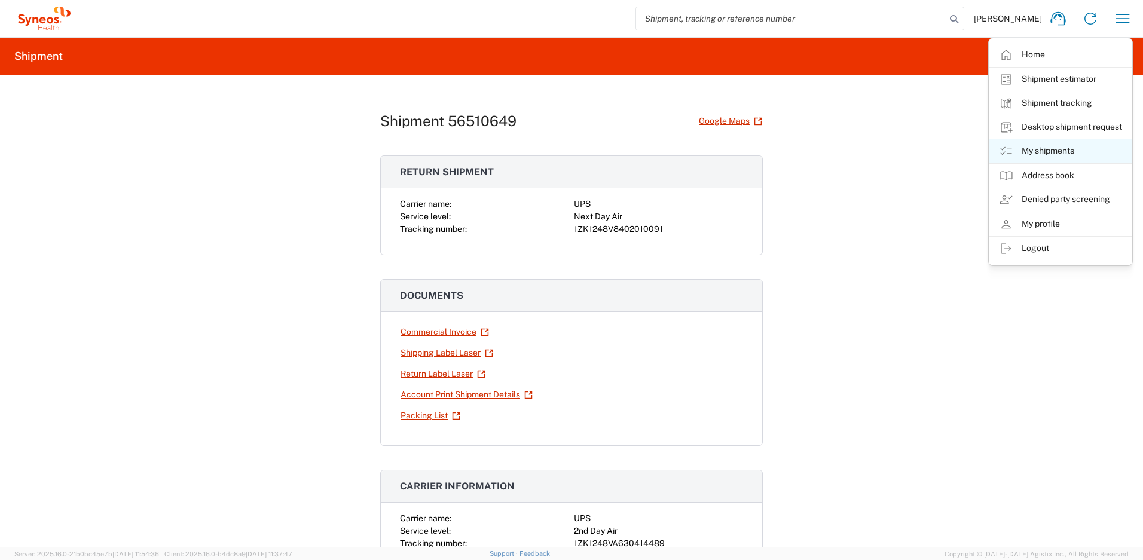 The width and height of the screenshot is (1143, 560). Describe the element at coordinates (1060, 151) in the screenshot. I see `a: My shipments` at that location.